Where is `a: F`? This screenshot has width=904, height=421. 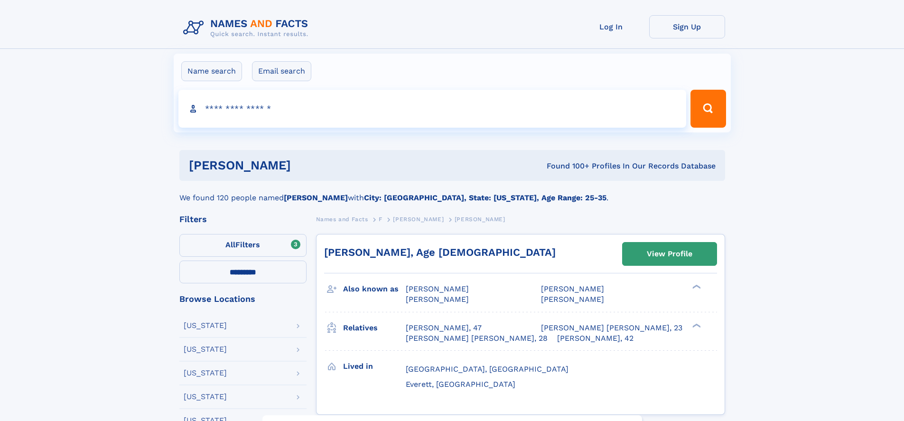
a: F is located at coordinates (380, 219).